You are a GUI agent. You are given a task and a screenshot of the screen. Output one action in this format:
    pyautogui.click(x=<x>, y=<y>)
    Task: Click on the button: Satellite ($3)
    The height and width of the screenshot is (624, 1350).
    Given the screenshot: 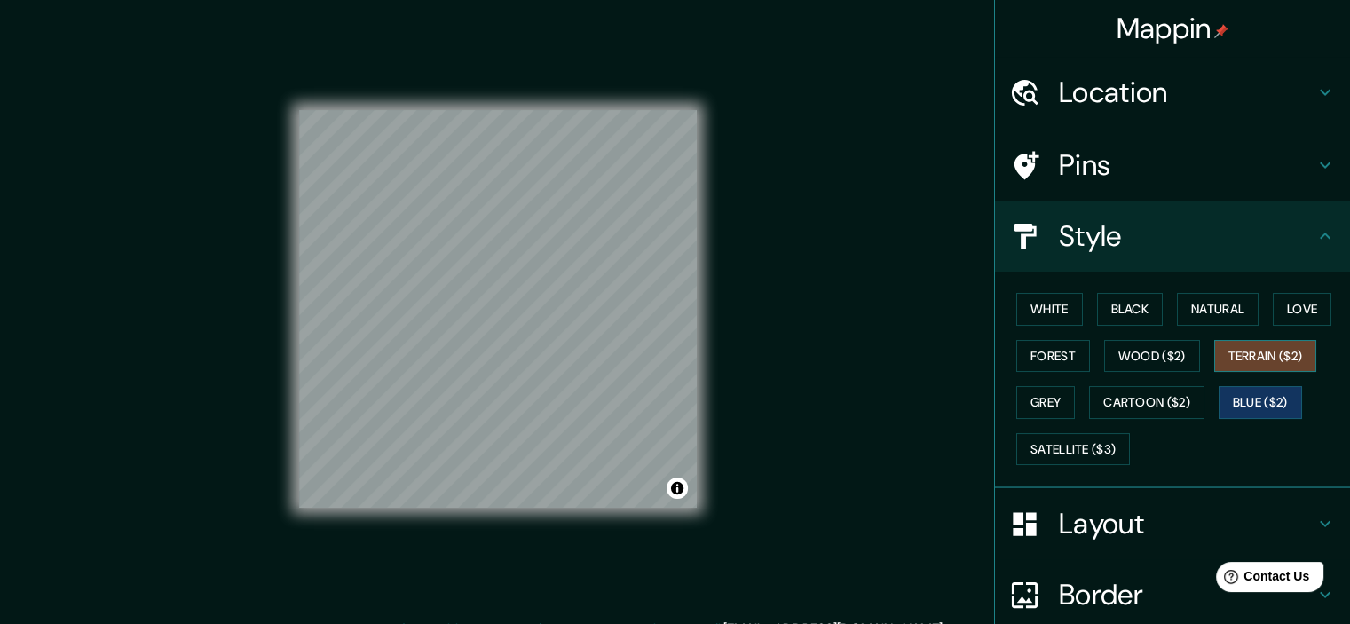 What is the action you would take?
    pyautogui.click(x=1073, y=449)
    